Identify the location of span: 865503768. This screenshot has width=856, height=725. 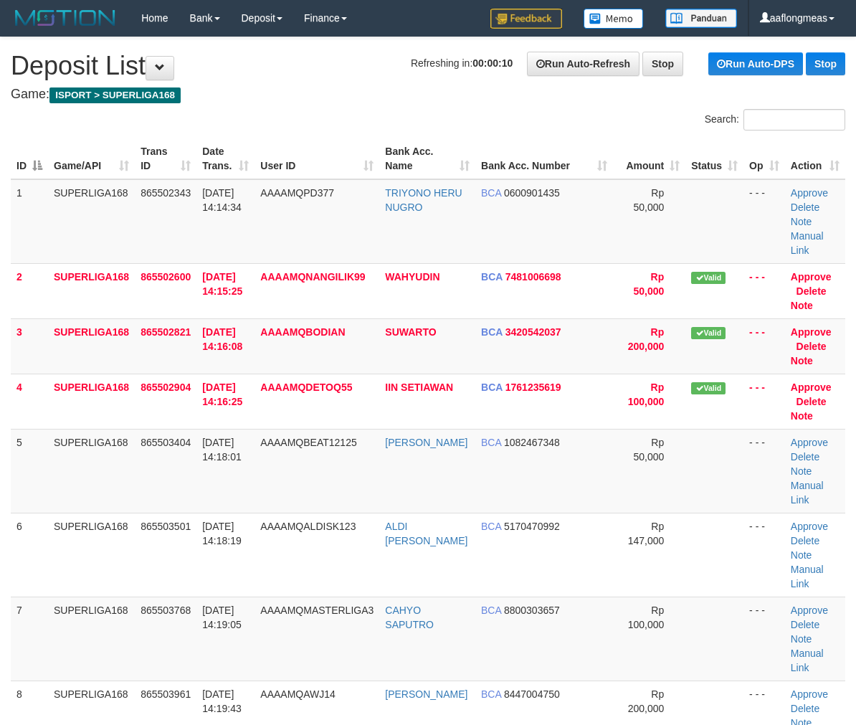
(166, 610).